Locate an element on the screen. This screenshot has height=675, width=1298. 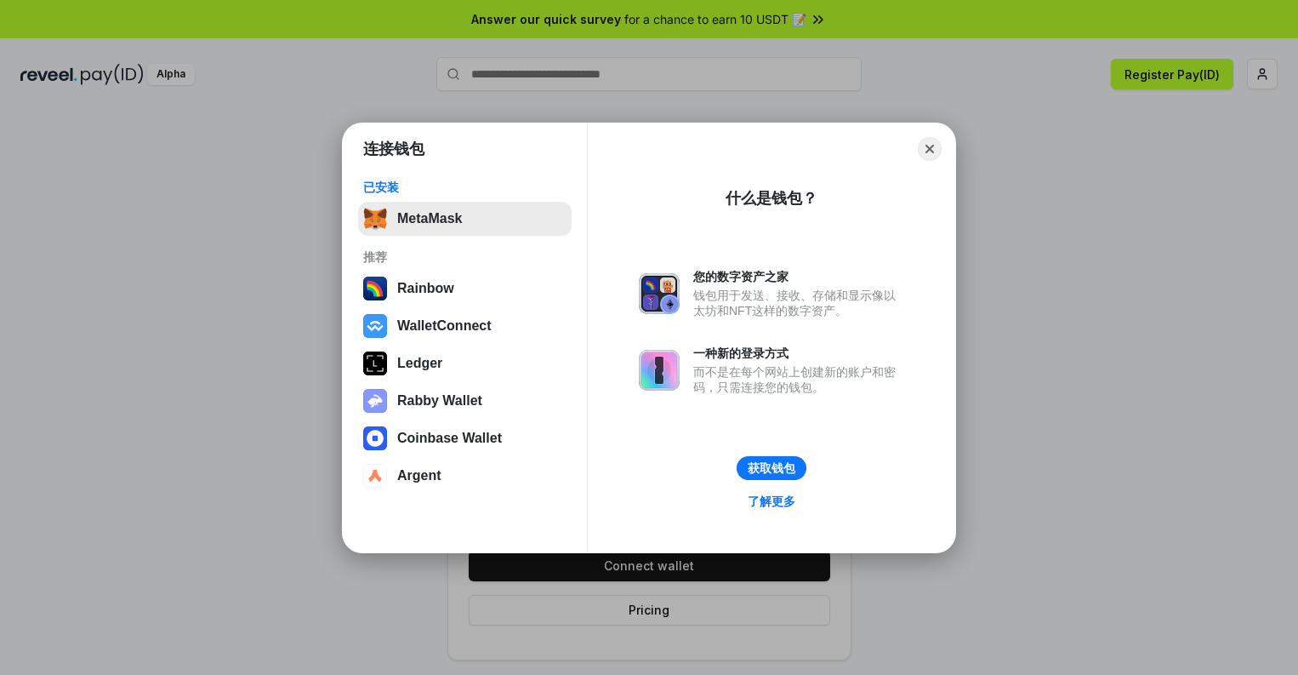
button: Coinbase Wallet is located at coordinates (464, 438).